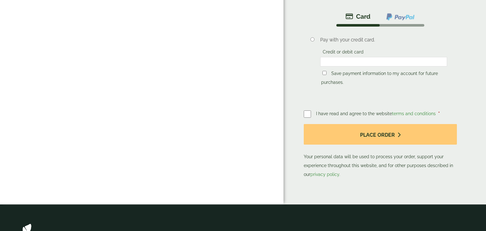 The image size is (486, 231). Describe the element at coordinates (379, 79) in the screenshot. I see `label: Save payment information to my account for future purchases.` at that location.